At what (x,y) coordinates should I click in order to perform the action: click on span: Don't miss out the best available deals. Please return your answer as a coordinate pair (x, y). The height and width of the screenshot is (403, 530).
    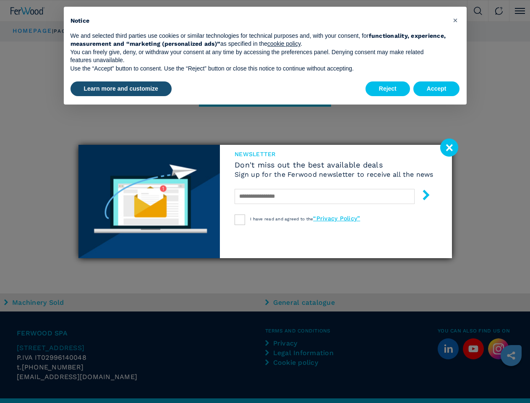
    Looking at the image, I should click on (334, 165).